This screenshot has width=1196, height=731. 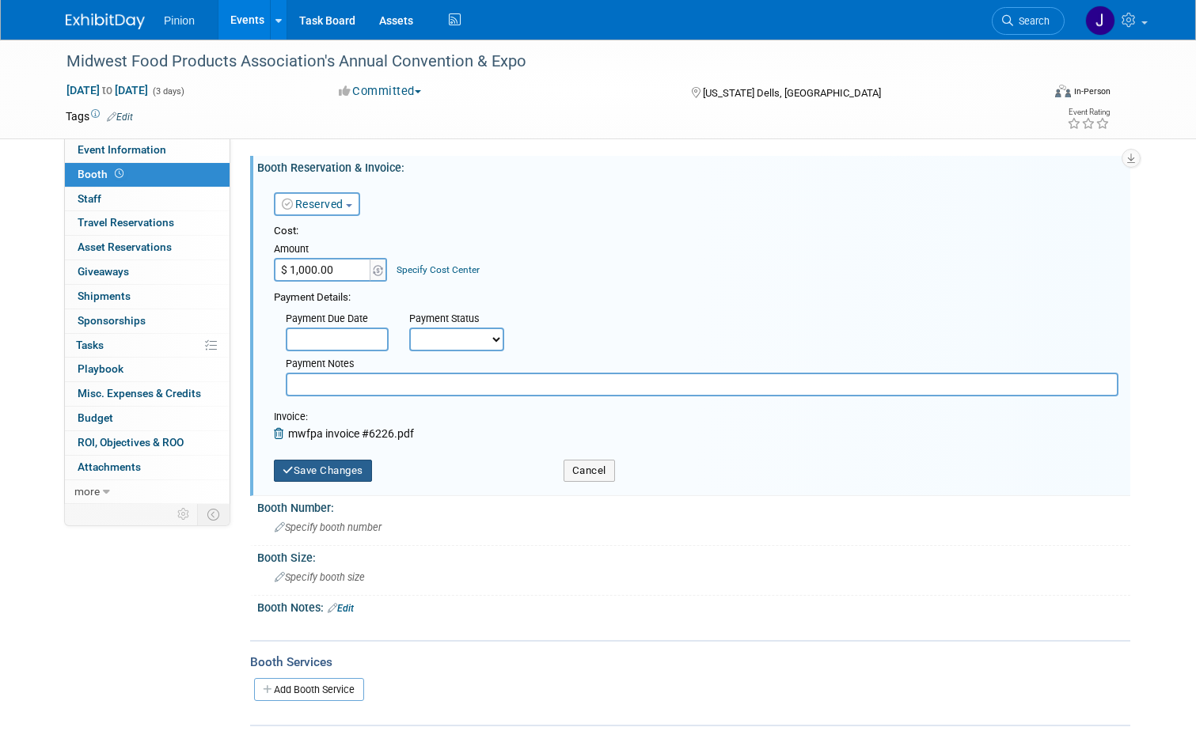 I want to click on span: Shipments, so click(x=104, y=296).